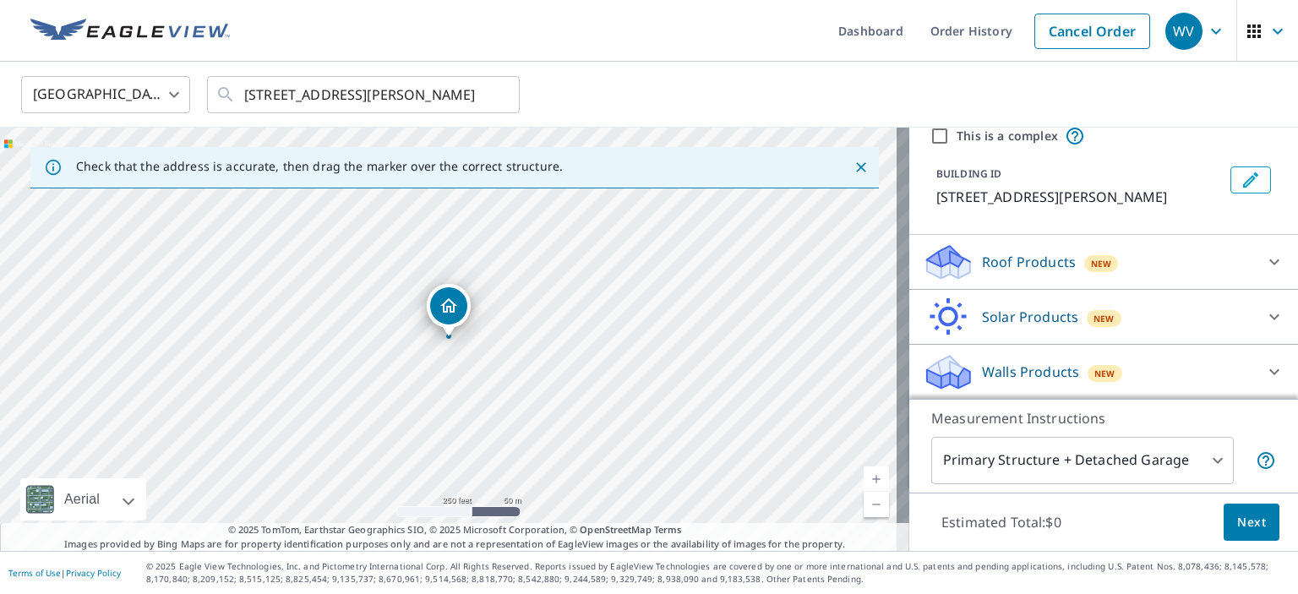 This screenshot has height=594, width=1298. Describe the element at coordinates (1029, 262) in the screenshot. I see `p: Roof Products` at that location.